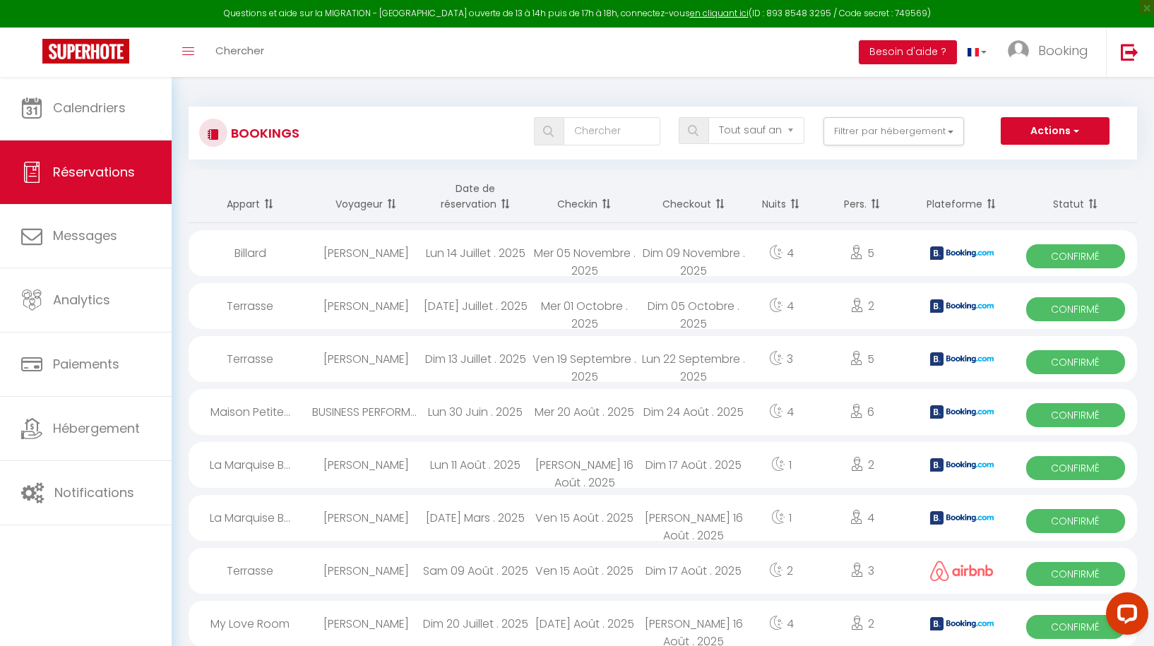 The width and height of the screenshot is (1154, 646). What do you see at coordinates (94, 492) in the screenshot?
I see `span: Notifications` at bounding box center [94, 492].